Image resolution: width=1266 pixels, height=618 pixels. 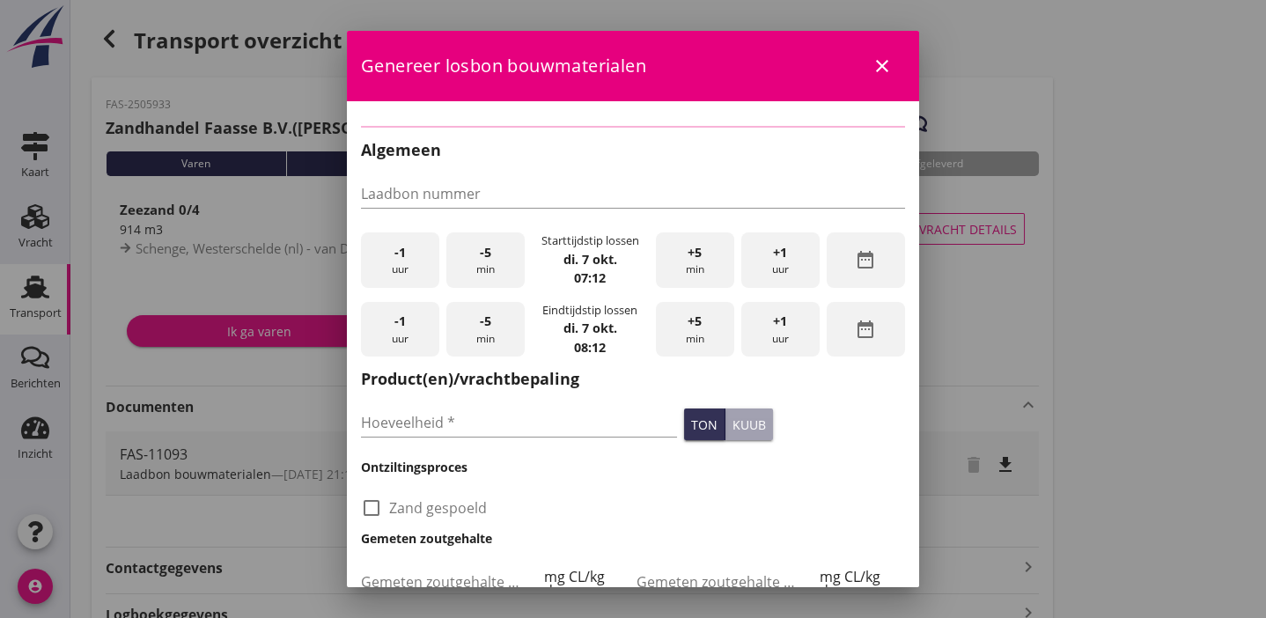 I want to click on button: kuub, so click(x=749, y=424).